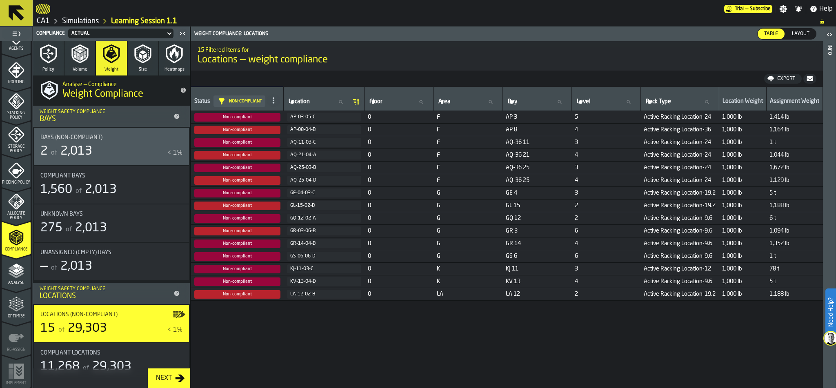 The width and height of the screenshot is (836, 388). I want to click on span: AP 8, so click(537, 130).